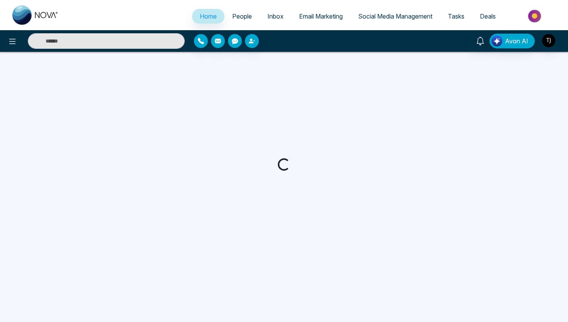  I want to click on span: Tasks, so click(456, 16).